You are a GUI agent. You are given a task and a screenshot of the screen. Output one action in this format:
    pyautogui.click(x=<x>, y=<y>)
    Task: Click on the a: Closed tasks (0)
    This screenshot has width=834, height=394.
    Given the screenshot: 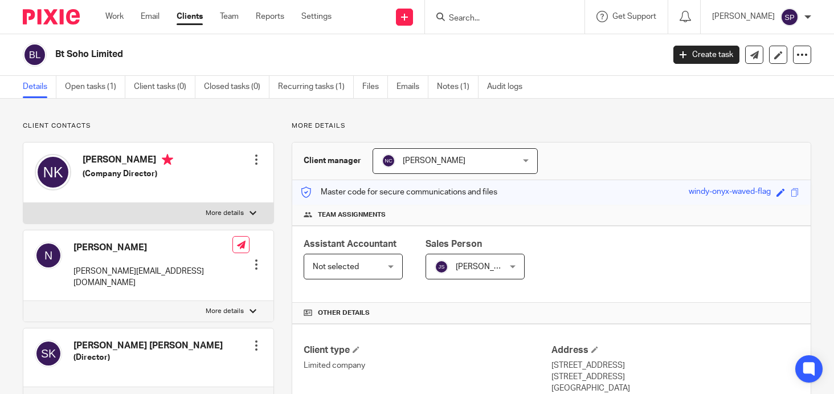 What is the action you would take?
    pyautogui.click(x=237, y=87)
    